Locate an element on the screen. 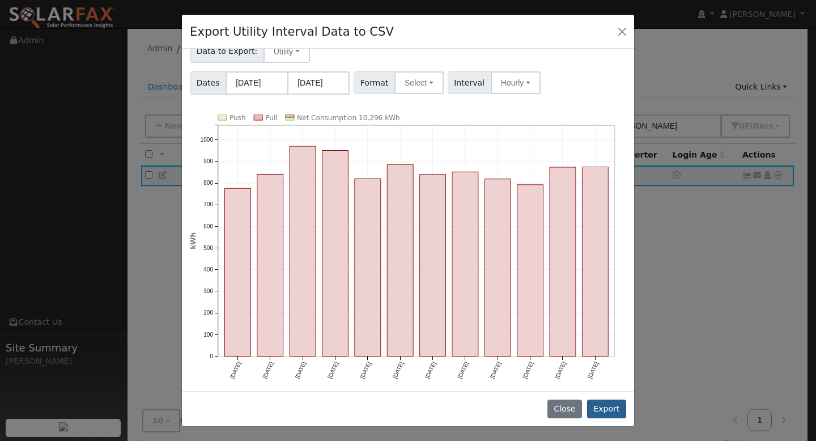 The width and height of the screenshot is (816, 441). text: 500 is located at coordinates (208, 248).